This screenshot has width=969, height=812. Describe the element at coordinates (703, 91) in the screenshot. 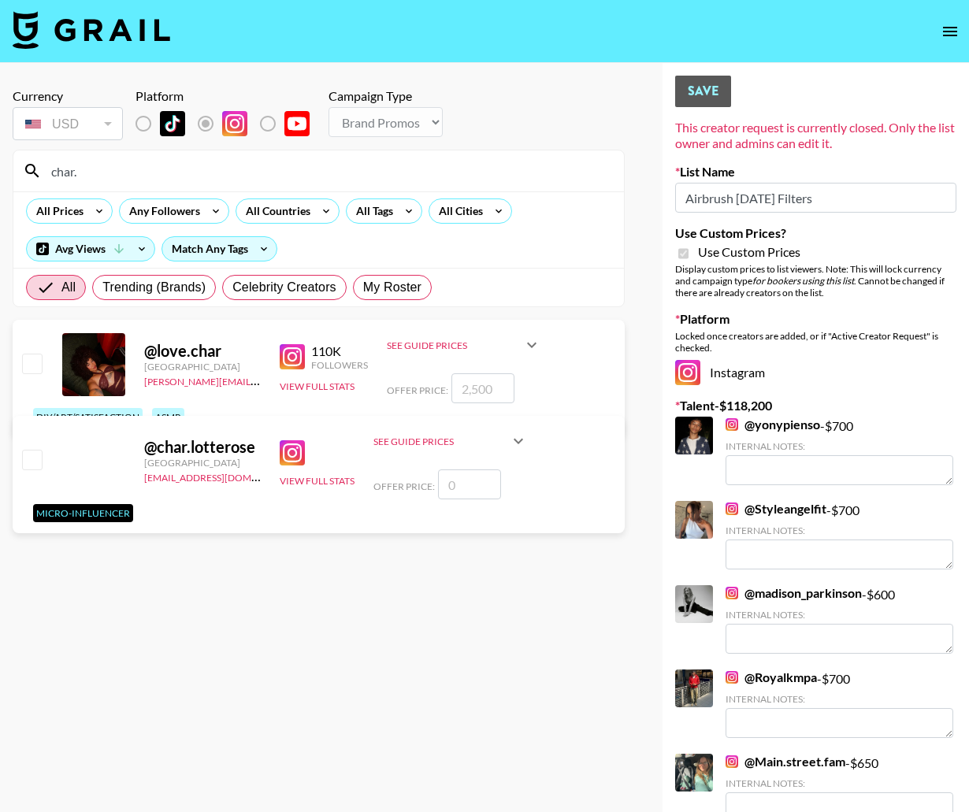

I see `button: Save` at that location.